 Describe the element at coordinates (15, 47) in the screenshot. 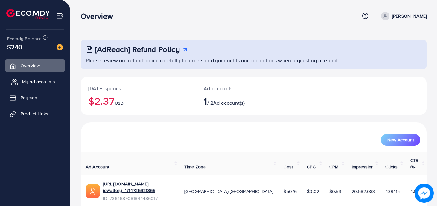

I see `span: $240` at that location.